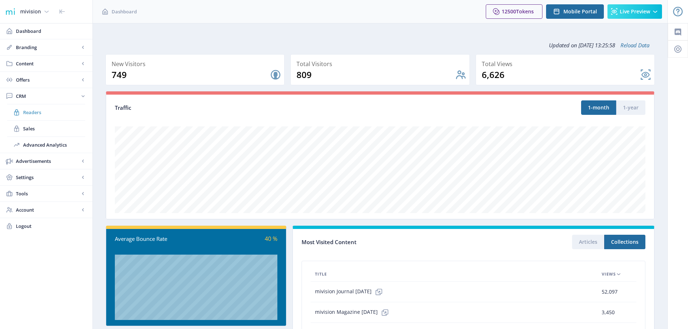  What do you see at coordinates (46, 112) in the screenshot?
I see `a: Readers` at bounding box center [46, 112].